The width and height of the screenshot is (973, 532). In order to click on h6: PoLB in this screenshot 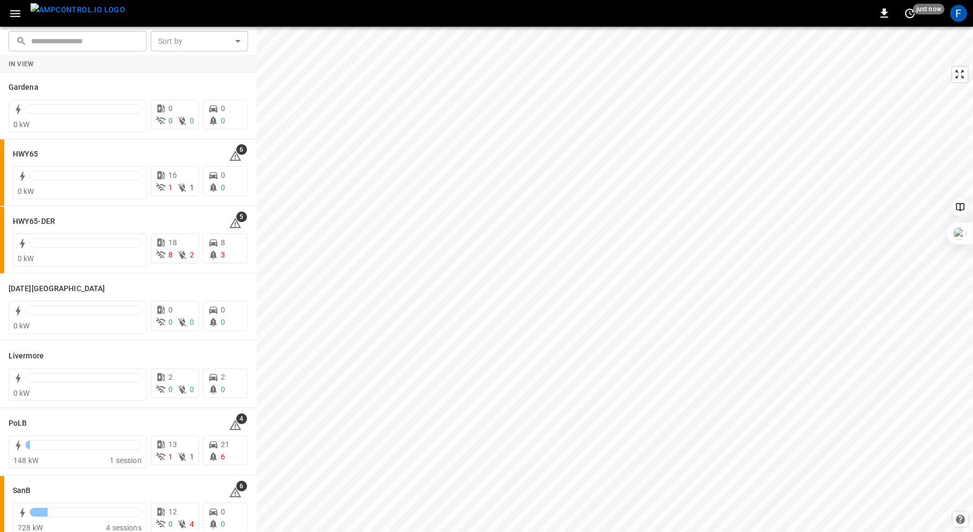, I will do `click(18, 424)`.